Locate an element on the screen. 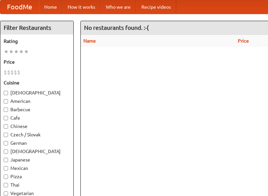 This screenshot has width=268, height=196. h5: Cuisine is located at coordinates (37, 83).